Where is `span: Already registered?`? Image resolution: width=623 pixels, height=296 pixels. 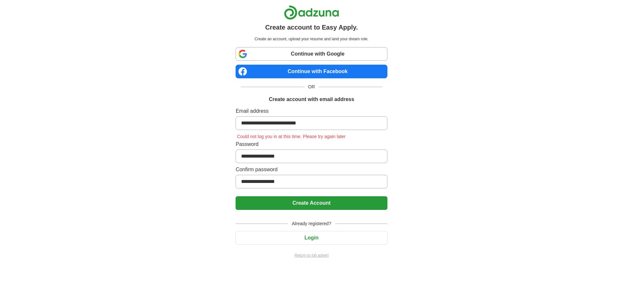
span: Already registered? is located at coordinates (311, 223).